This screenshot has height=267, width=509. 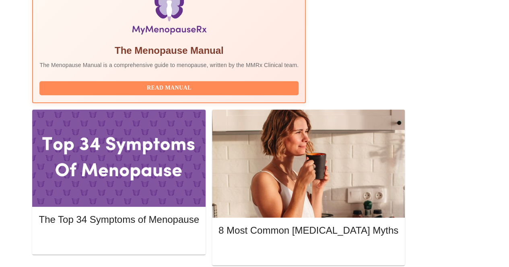 What do you see at coordinates (169, 65) in the screenshot?
I see `p: The Menopause Manual is a comprehensive guide to menopause, written by the MMRx Clinical team.` at bounding box center [169, 65].